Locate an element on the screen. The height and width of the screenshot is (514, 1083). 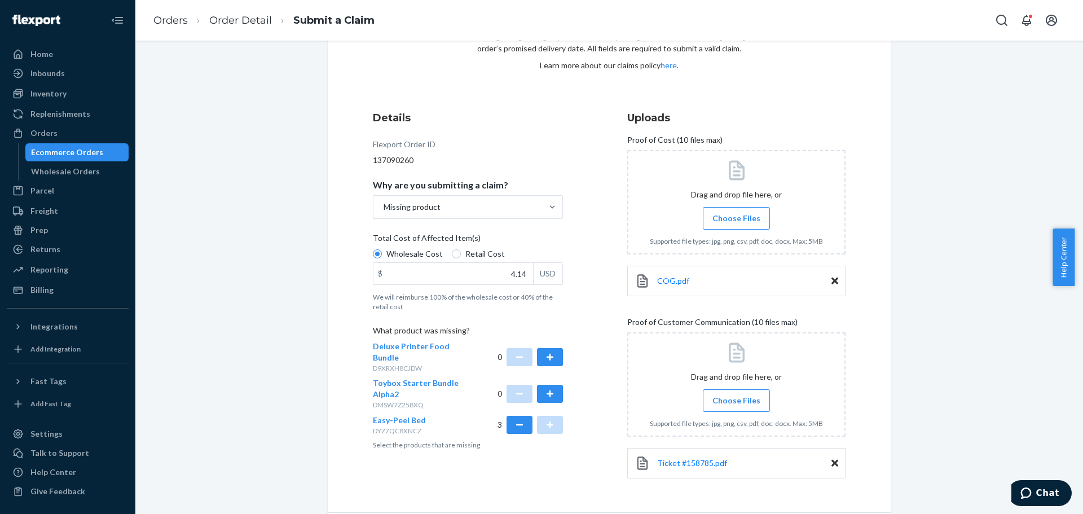
p: What product was missing? is located at coordinates (468, 333).